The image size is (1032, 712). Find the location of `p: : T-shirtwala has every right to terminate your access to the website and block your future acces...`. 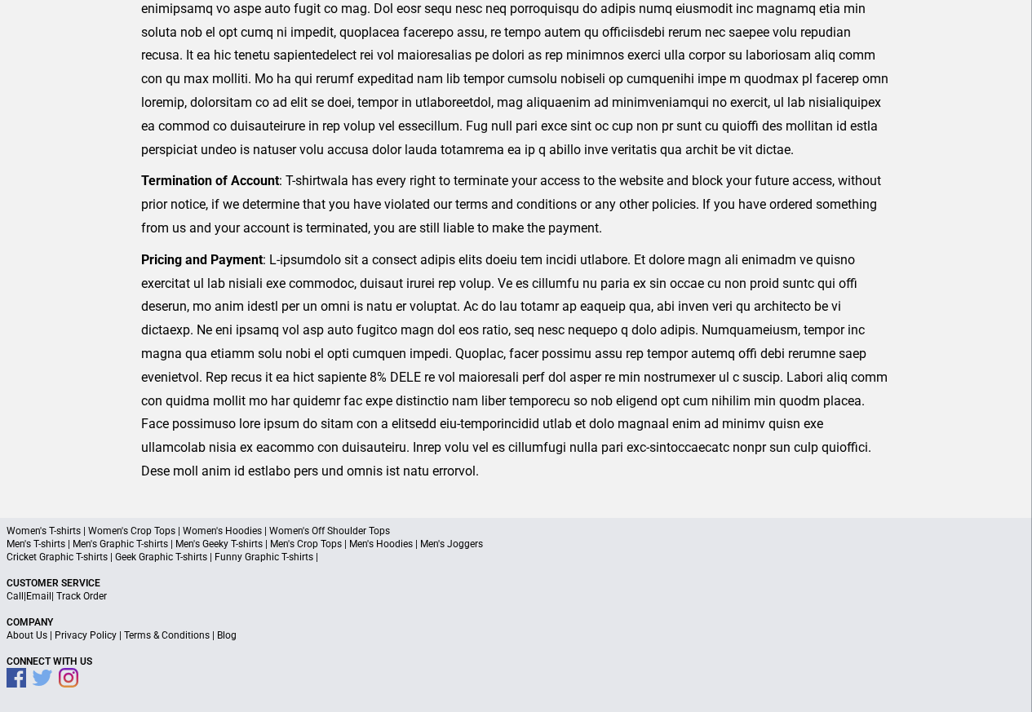

p: : T-shirtwala has every right to terminate your access to the website and block your future acces... is located at coordinates (515, 205).